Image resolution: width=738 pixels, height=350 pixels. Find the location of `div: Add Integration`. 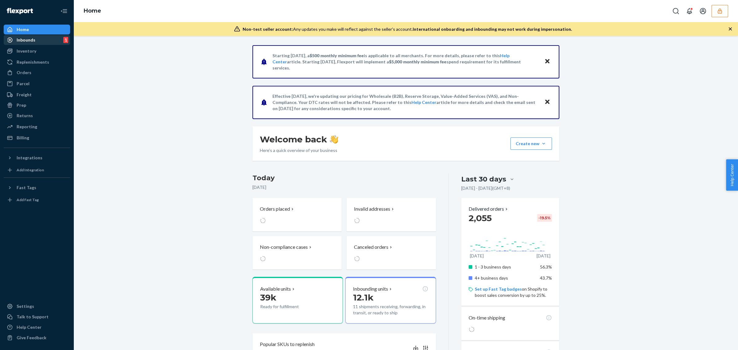

div: Add Integration is located at coordinates (30, 170).